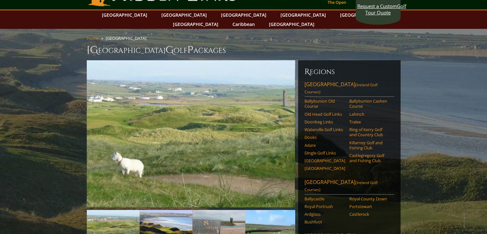 This screenshot has width=487, height=234. What do you see at coordinates (190, 50) in the screenshot?
I see `span: P` at bounding box center [190, 50].